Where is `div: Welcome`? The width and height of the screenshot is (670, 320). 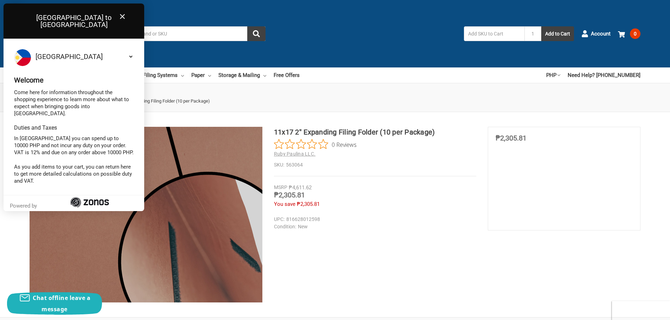
div: Welcome is located at coordinates (74, 80).